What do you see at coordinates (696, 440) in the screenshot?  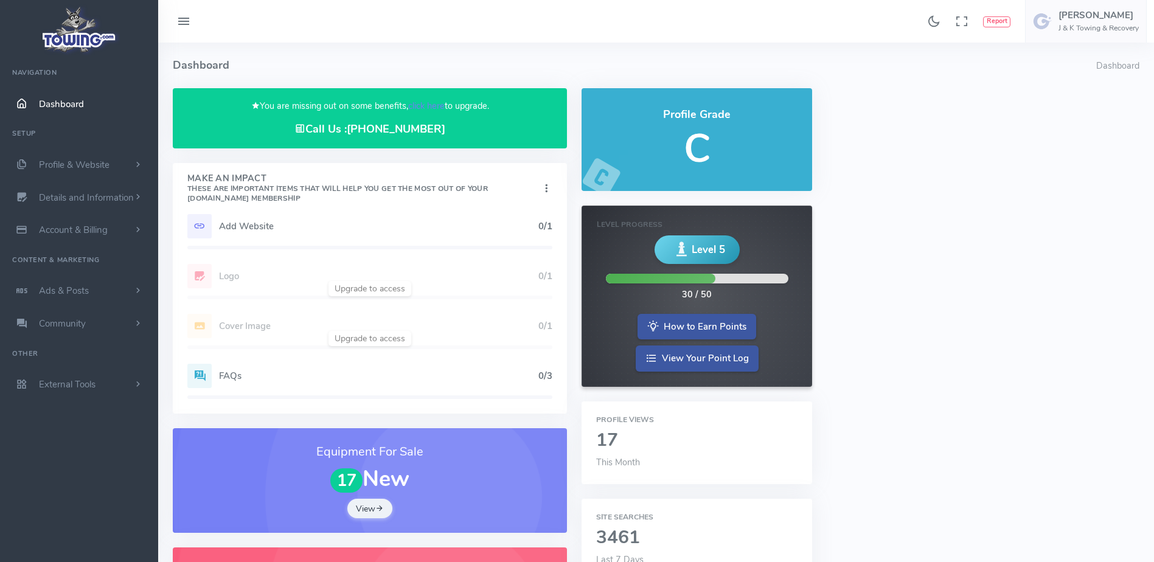 I see `h2: 17` at bounding box center [696, 440].